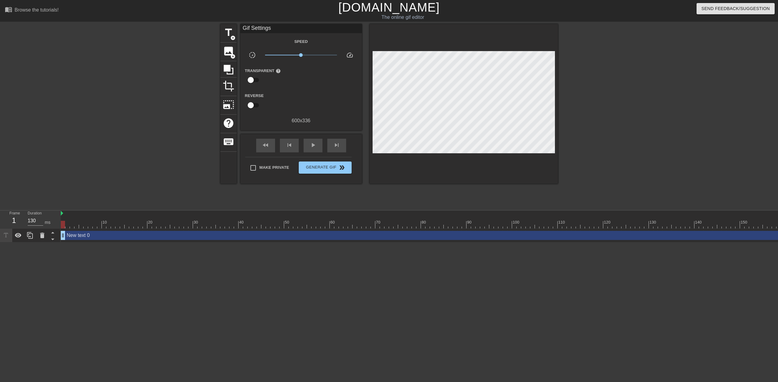 The height and width of the screenshot is (382, 778). What do you see at coordinates (254, 96) in the screenshot?
I see `label: Reverse` at bounding box center [254, 96].